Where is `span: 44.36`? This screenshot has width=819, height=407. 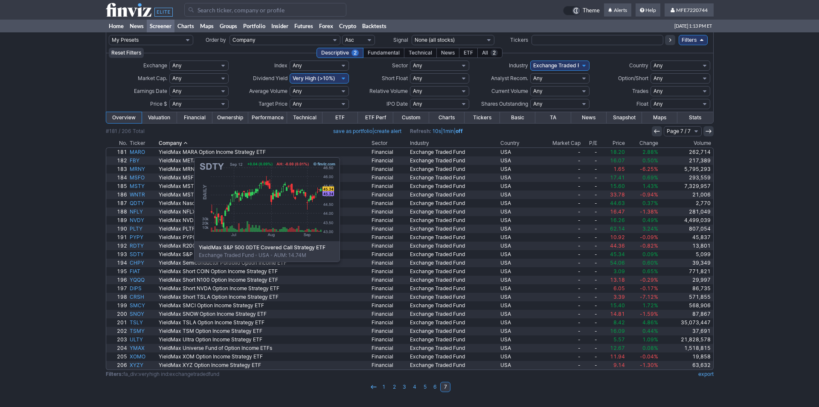
span: 44.36 is located at coordinates (617, 246).